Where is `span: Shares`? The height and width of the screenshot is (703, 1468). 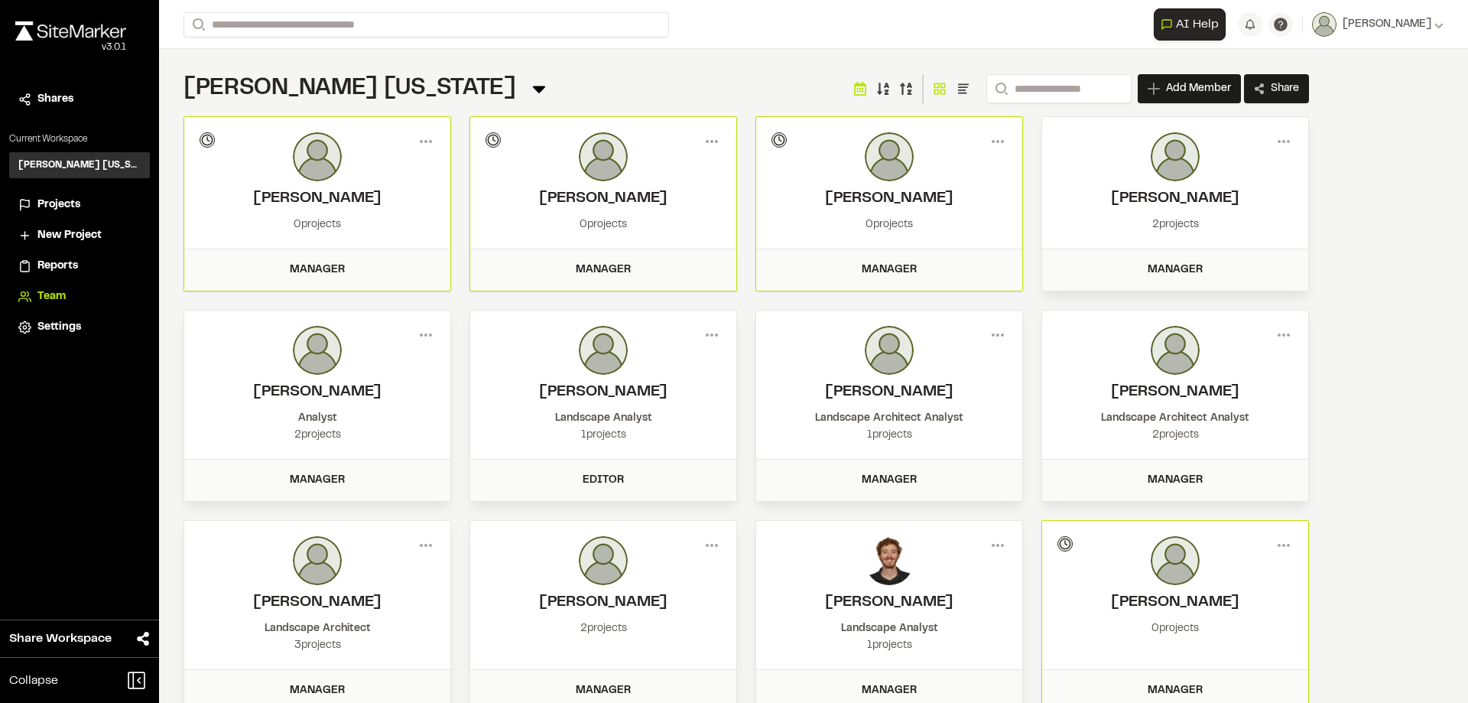 span: Shares is located at coordinates (55, 99).